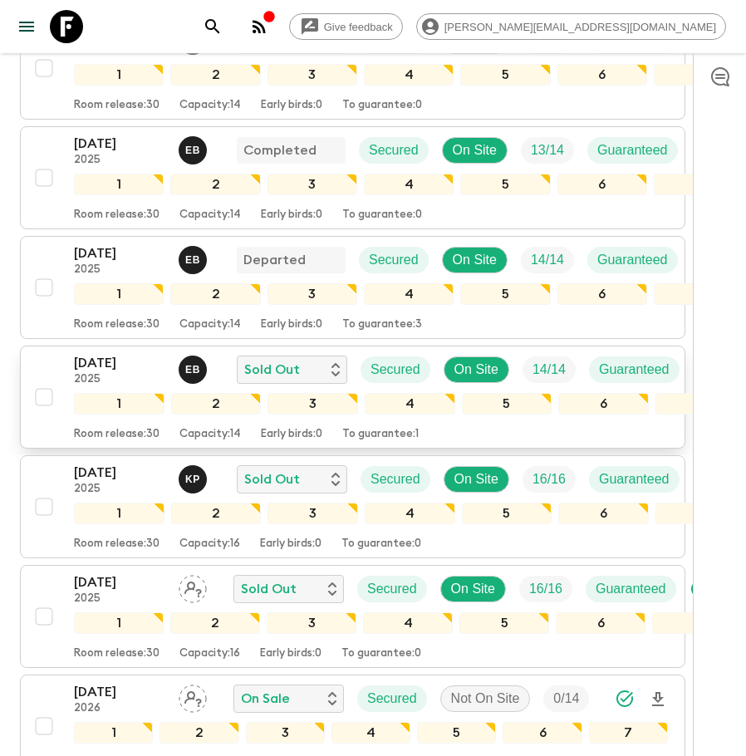  I want to click on span: Assign pack leader, so click(193, 587).